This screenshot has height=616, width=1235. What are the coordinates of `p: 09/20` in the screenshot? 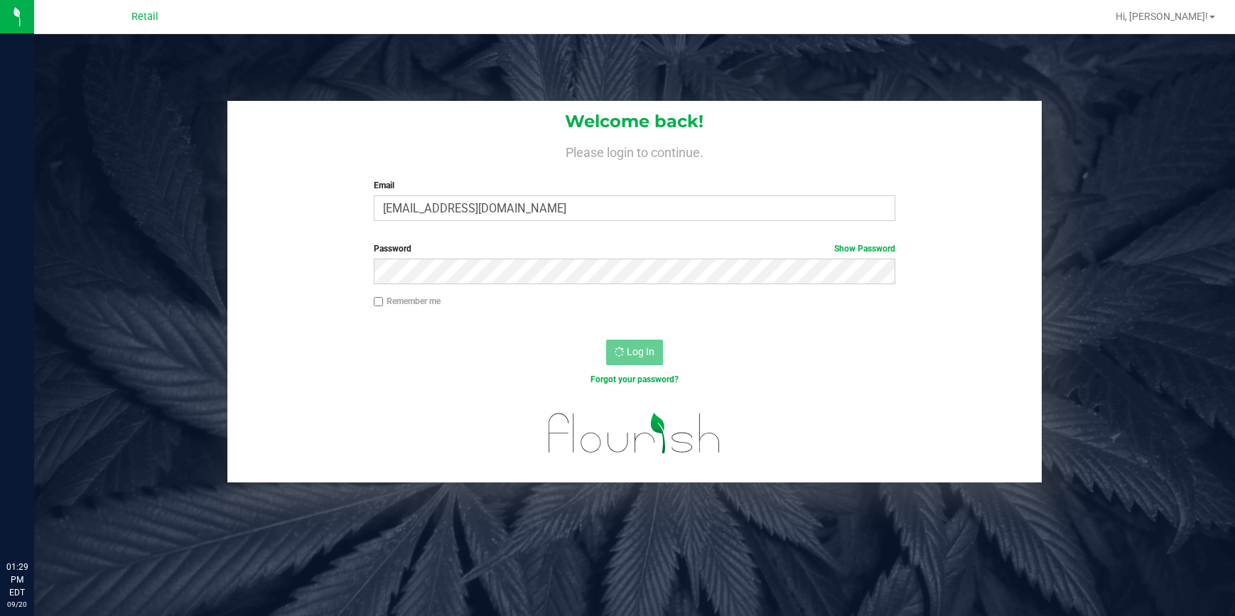 It's located at (17, 604).